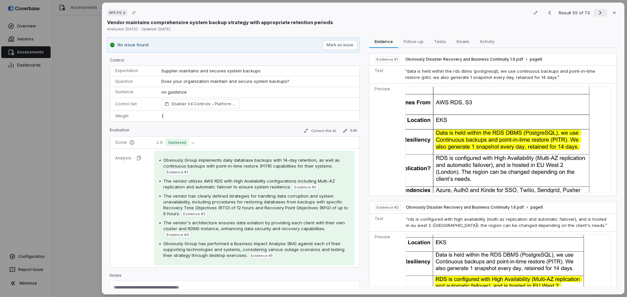 The height and width of the screenshot is (297, 627). I want to click on p: Score, so click(131, 143).